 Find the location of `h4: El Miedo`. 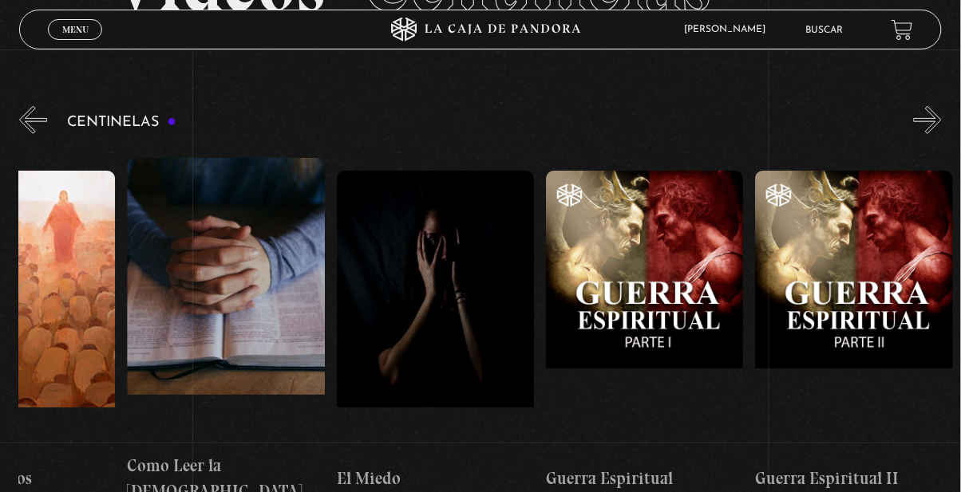

h4: El Miedo is located at coordinates (435, 479).